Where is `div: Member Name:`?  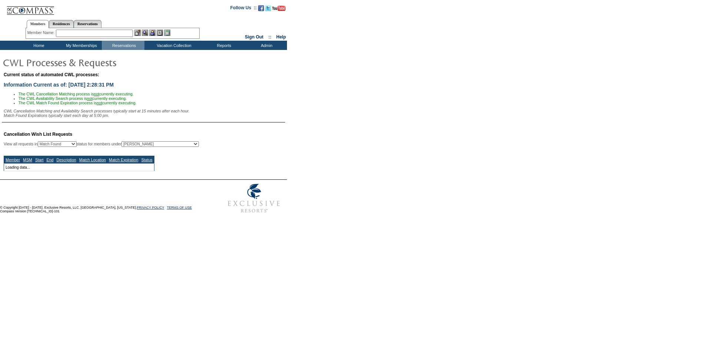 div: Member Name: is located at coordinates (41, 33).